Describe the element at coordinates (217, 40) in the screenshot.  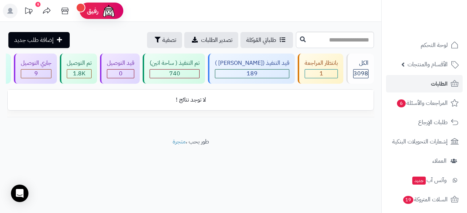
I see `span: تصدير الطلبات` at that location.